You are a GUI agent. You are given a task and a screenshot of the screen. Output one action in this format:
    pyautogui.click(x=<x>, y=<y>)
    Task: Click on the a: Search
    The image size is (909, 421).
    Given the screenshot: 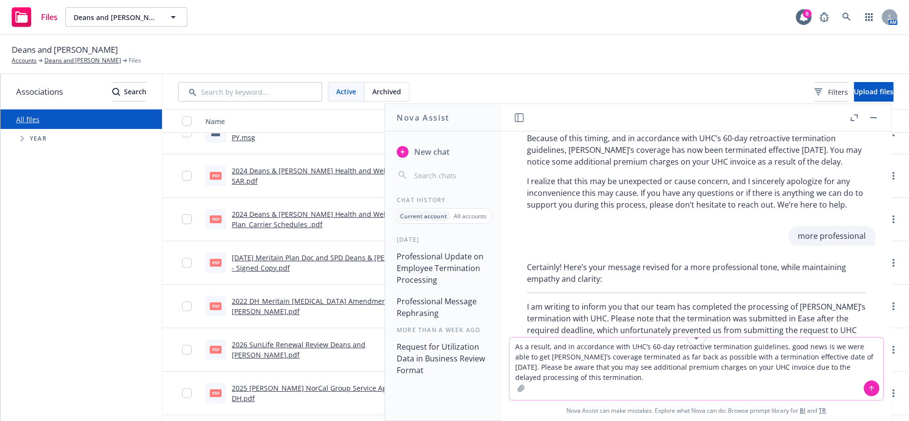 What is the action you would take?
    pyautogui.click(x=847, y=17)
    